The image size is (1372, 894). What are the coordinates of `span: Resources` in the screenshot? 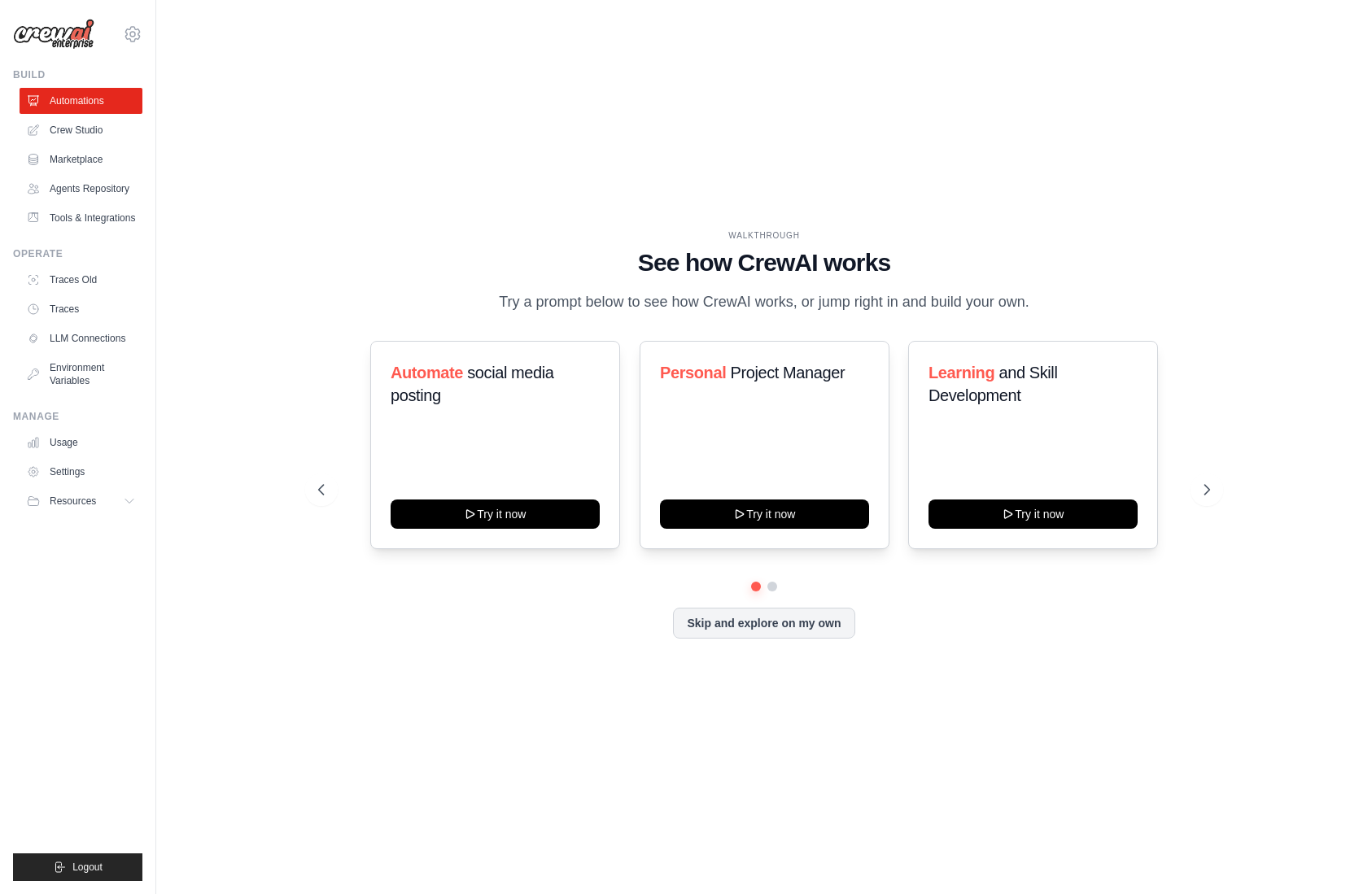 It's located at (72, 501).